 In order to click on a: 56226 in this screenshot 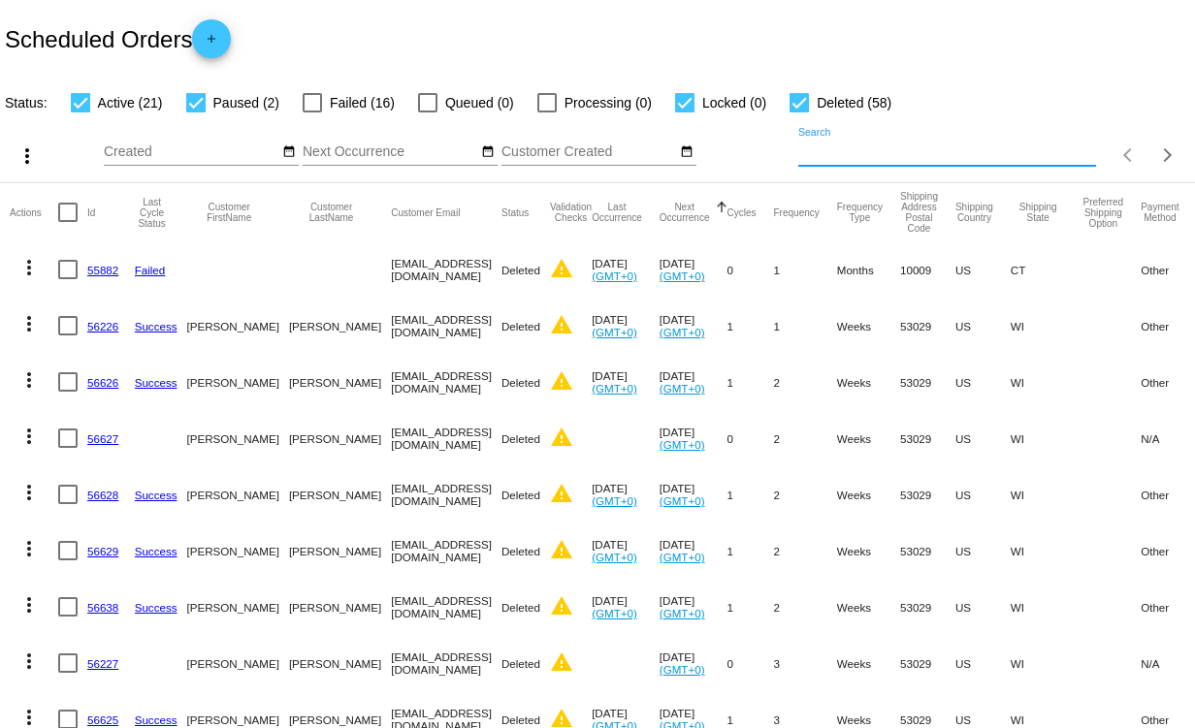, I will do `click(103, 326)`.